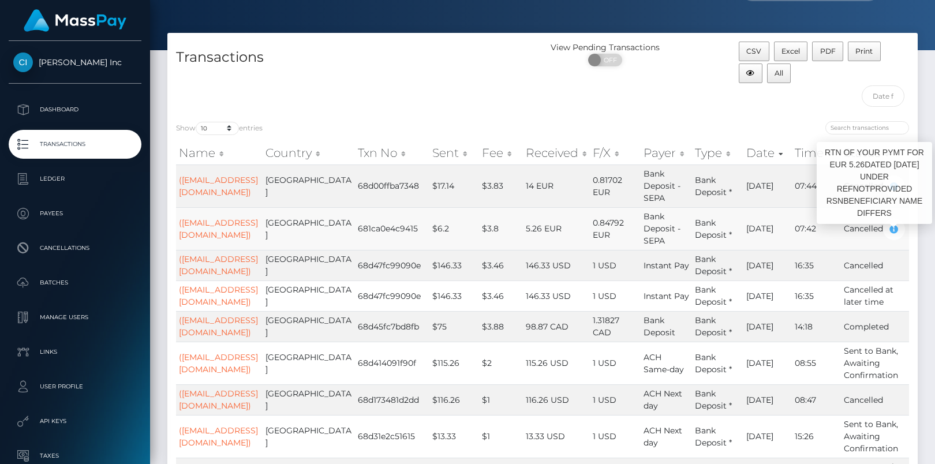  What do you see at coordinates (355, 57) in the screenshot?
I see `h4: Transactions` at bounding box center [355, 57].